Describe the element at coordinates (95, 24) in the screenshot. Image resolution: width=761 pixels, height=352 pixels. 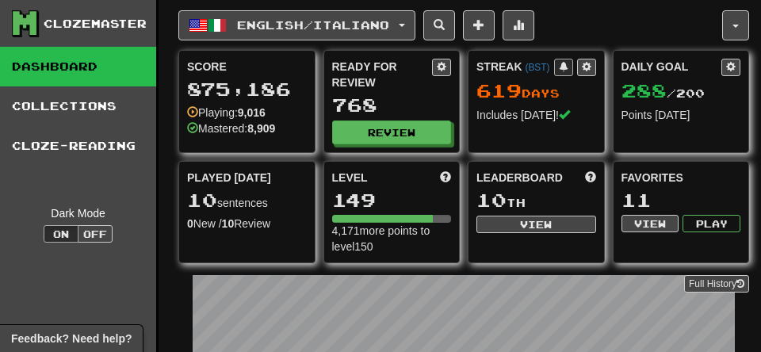
I see `div: Clozemaster` at that location.